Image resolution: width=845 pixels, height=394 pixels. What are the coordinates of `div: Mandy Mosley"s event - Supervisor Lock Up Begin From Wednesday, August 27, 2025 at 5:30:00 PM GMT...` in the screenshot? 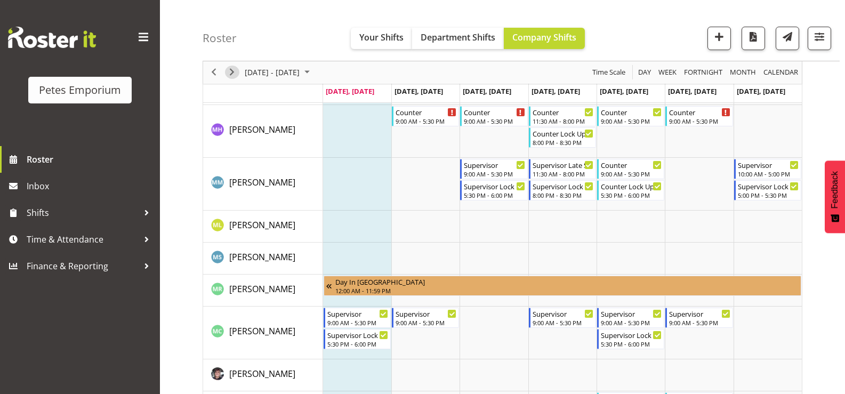 It's located at (494, 190).